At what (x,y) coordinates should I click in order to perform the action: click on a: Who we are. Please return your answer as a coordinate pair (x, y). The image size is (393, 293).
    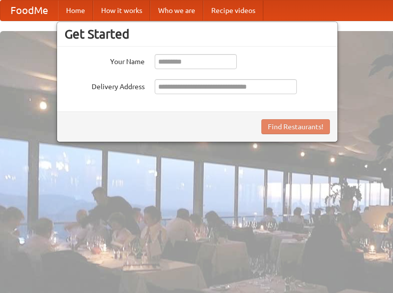
    Looking at the image, I should click on (177, 11).